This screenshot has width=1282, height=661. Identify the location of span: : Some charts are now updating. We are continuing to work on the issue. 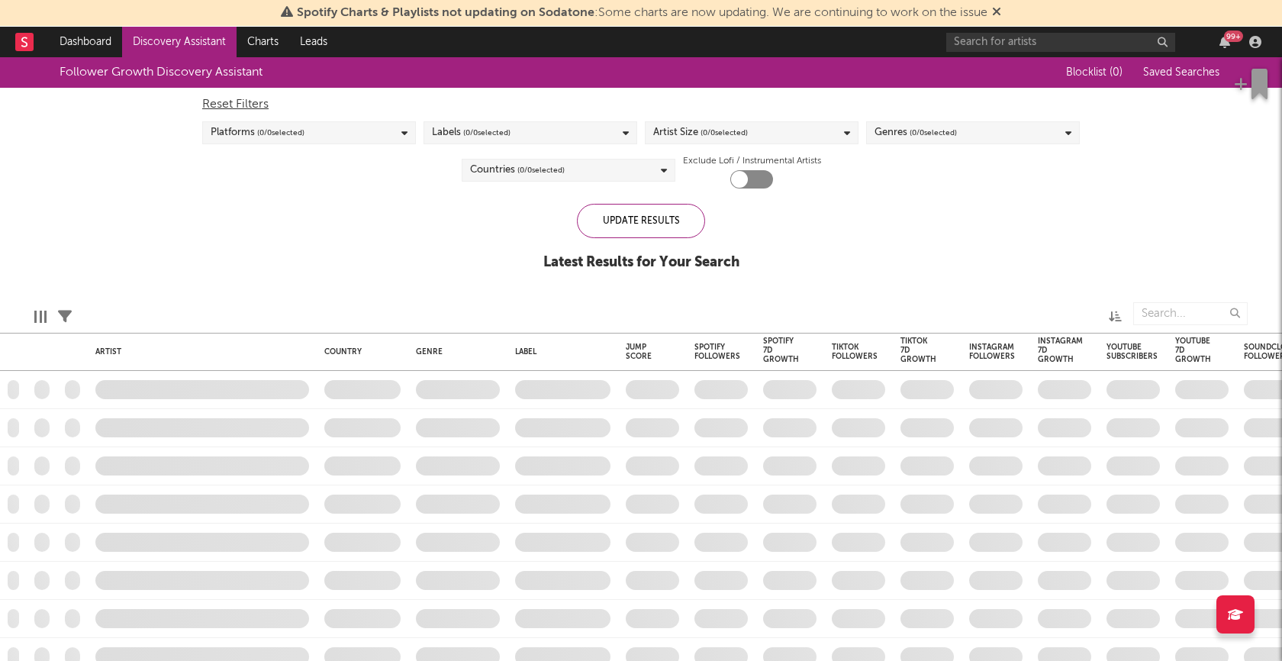
(642, 13).